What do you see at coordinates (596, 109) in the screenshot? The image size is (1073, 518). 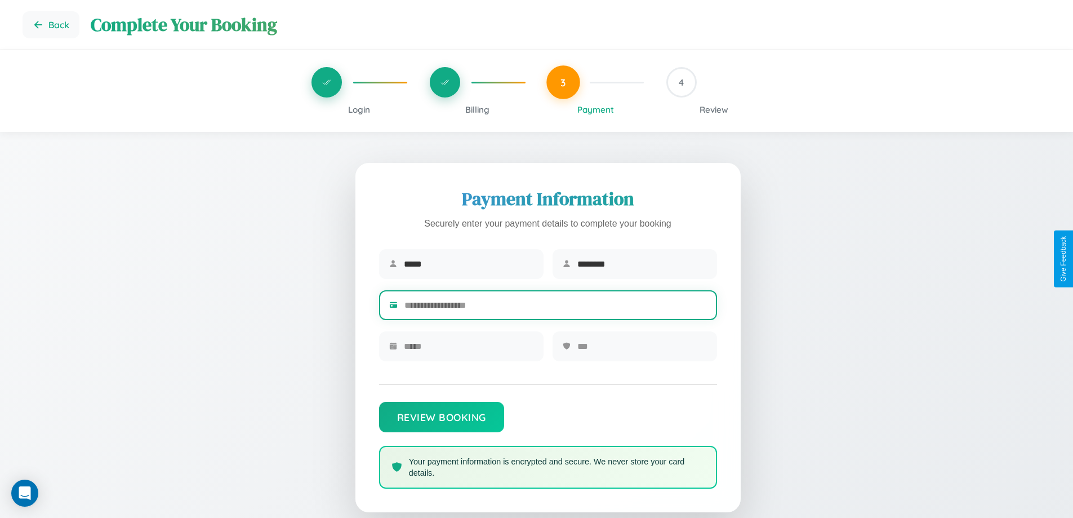 I see `span: Payment` at bounding box center [596, 109].